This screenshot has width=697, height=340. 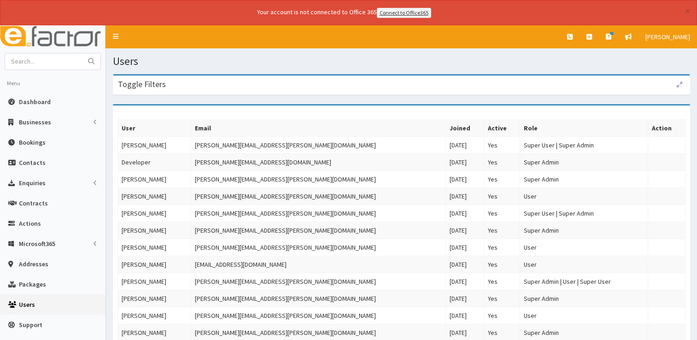 What do you see at coordinates (32, 183) in the screenshot?
I see `span: Enquiries` at bounding box center [32, 183].